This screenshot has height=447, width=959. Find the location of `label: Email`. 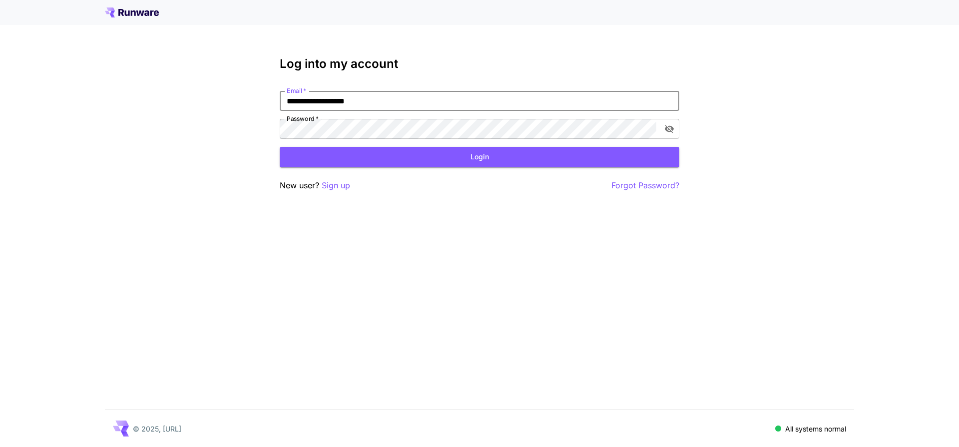

label: Email is located at coordinates (296, 90).